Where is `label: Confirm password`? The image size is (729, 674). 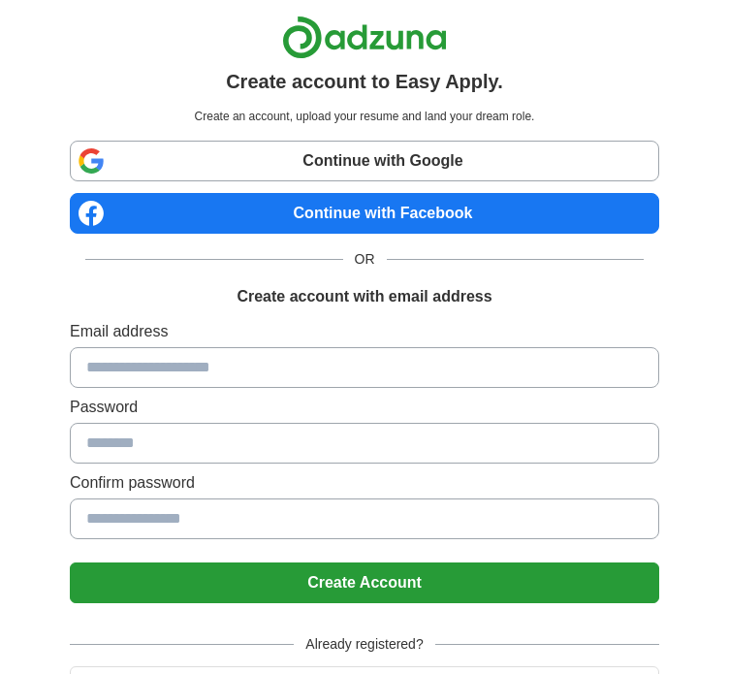
label: Confirm password is located at coordinates (365, 483).